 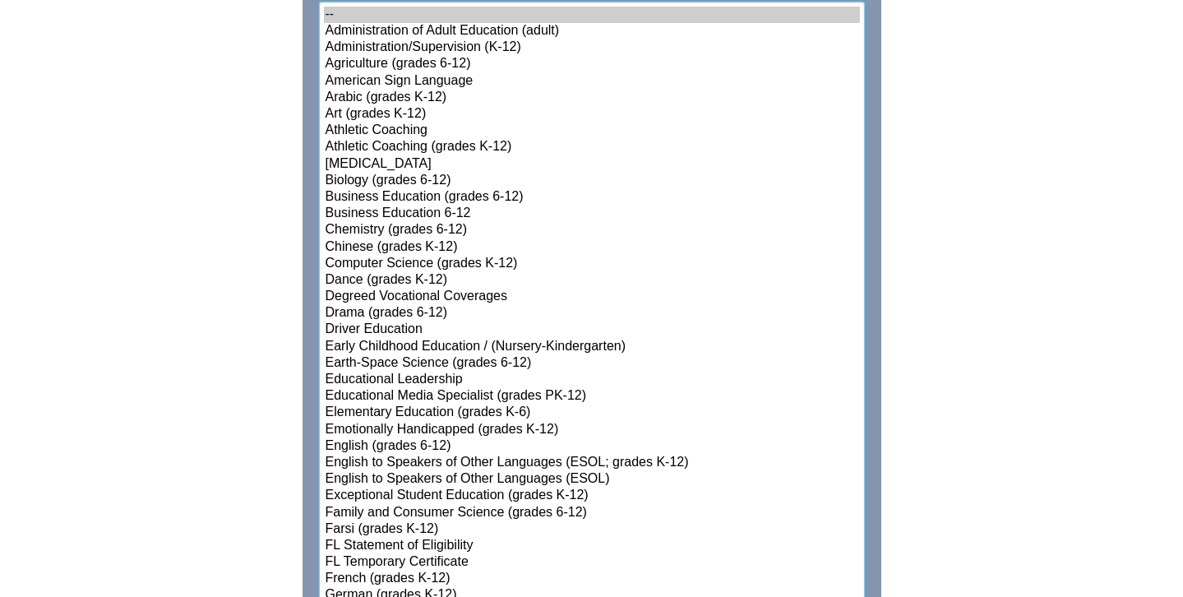 What do you see at coordinates (592, 579) in the screenshot?
I see `option: French (grades K-12)` at bounding box center [592, 579].